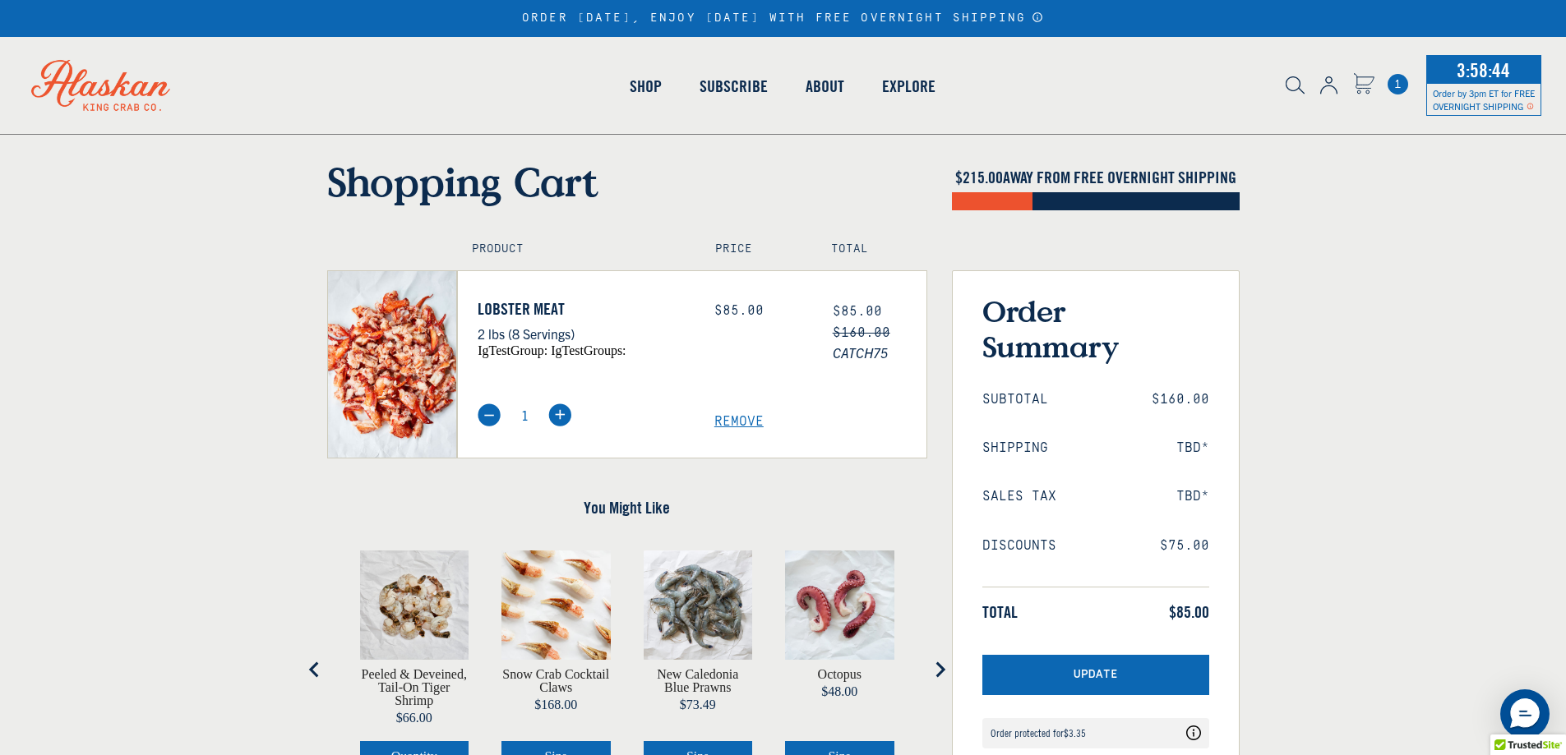 The width and height of the screenshot is (1566, 755). What do you see at coordinates (698, 605) in the screenshot?
I see `img: Caledonia blue prawns on parchment paper` at bounding box center [698, 605].